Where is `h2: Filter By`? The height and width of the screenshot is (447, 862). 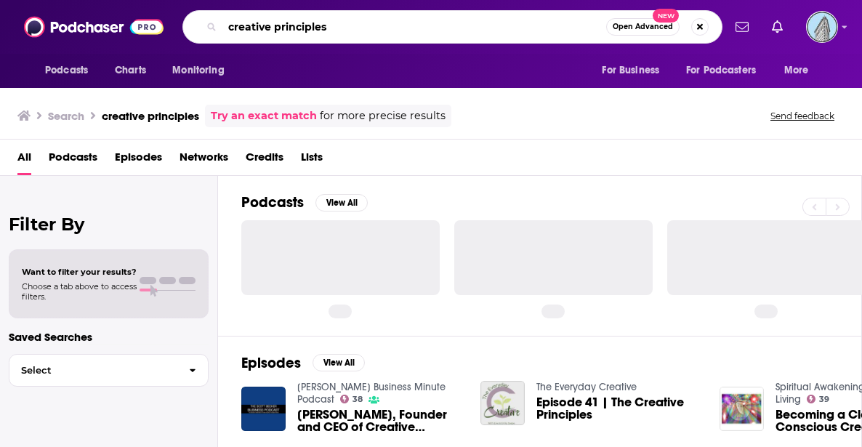
h2: Filter By is located at coordinates (108, 224).